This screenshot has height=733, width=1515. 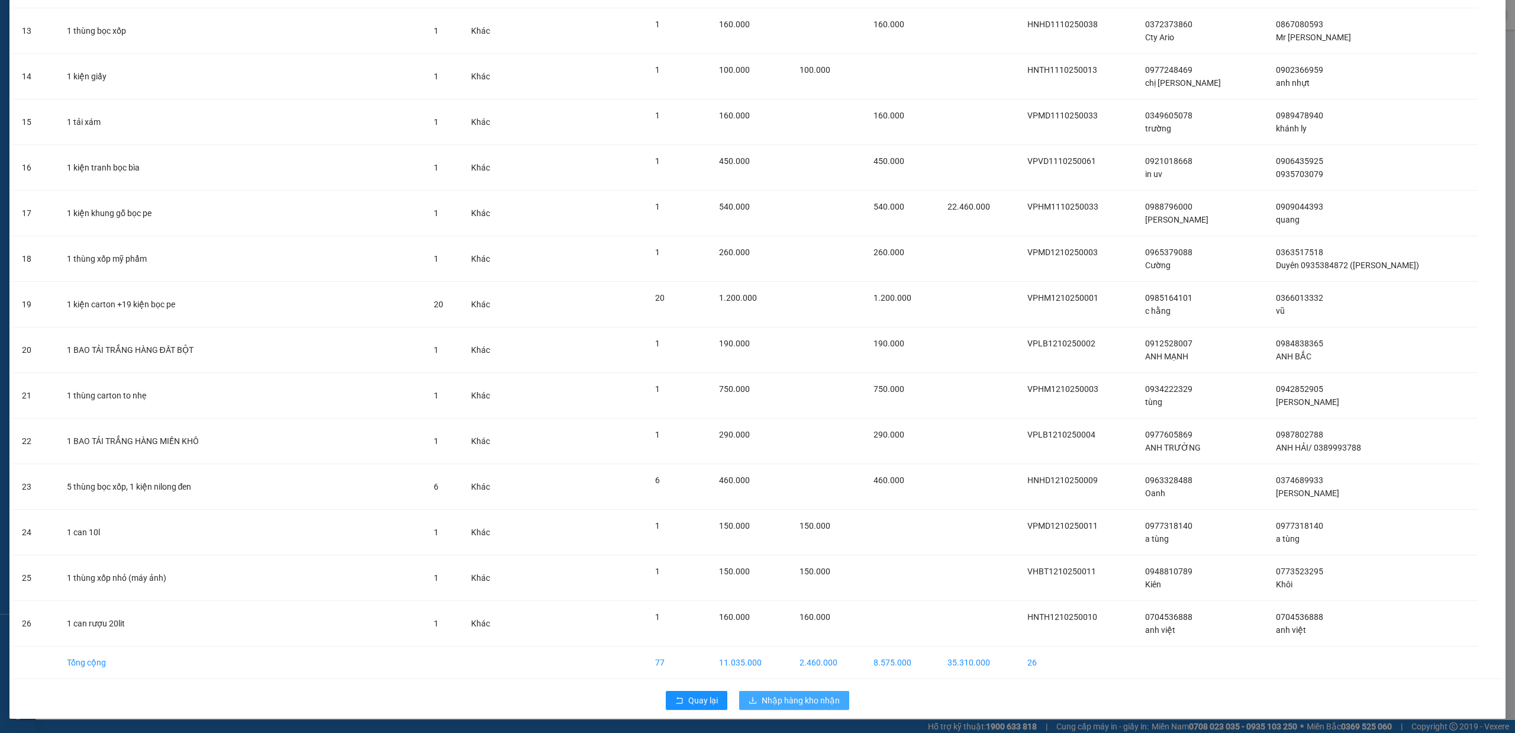 What do you see at coordinates (1158, 128) in the screenshot?
I see `span: trường` at bounding box center [1158, 128].